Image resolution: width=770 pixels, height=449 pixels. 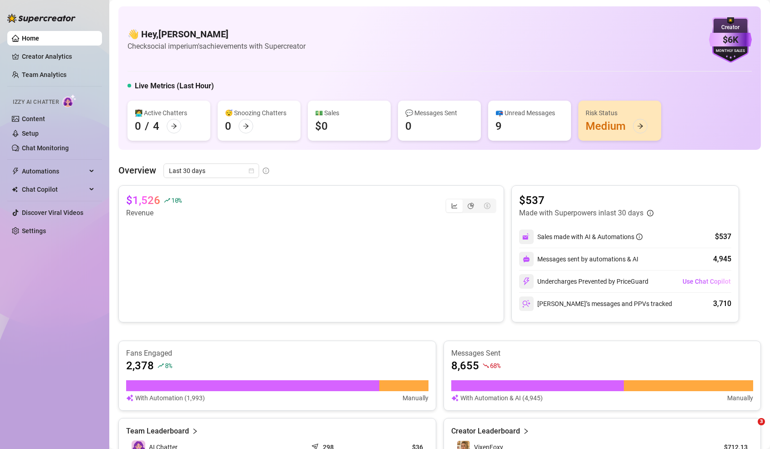 I want to click on a: Chat Monitoring, so click(x=45, y=148).